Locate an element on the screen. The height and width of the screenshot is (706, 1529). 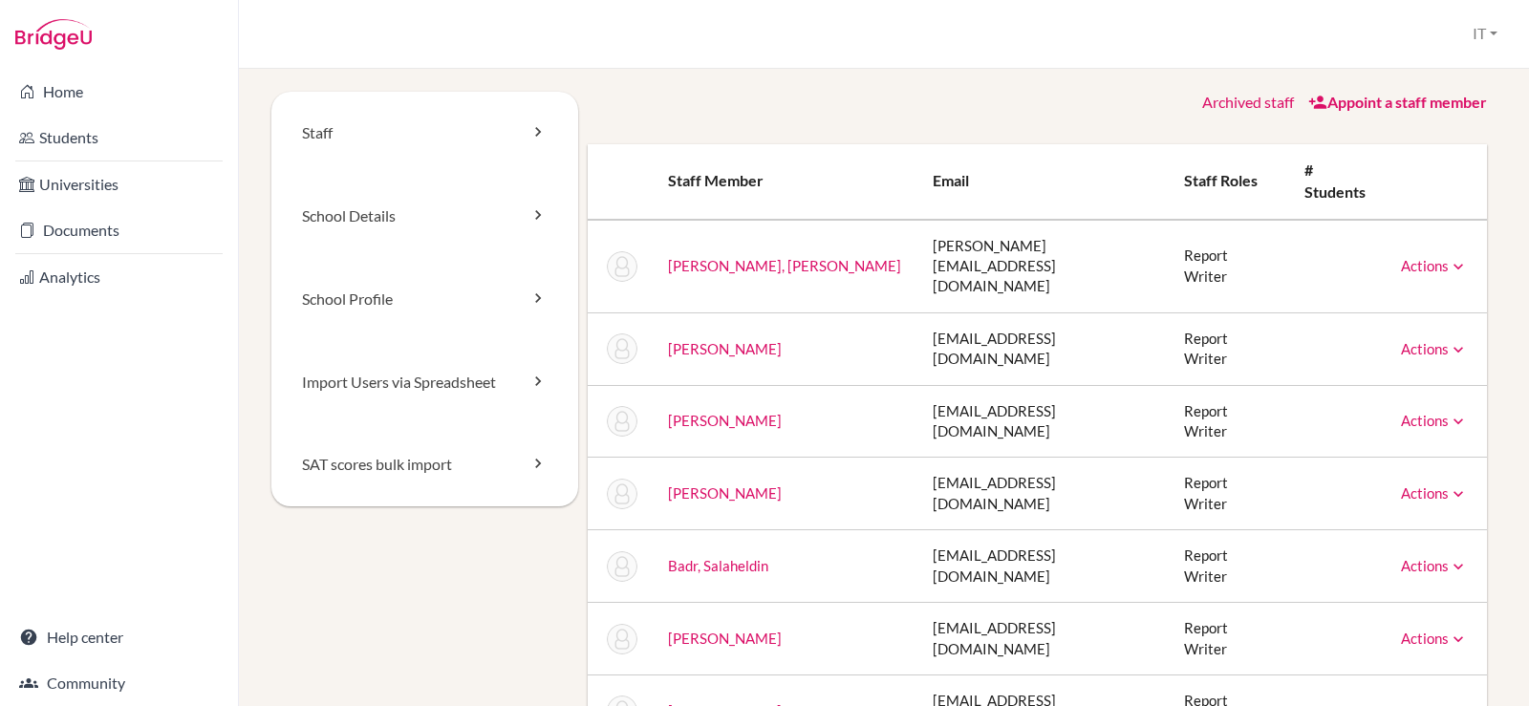
a: SAT scores bulk import is located at coordinates (424, 464).